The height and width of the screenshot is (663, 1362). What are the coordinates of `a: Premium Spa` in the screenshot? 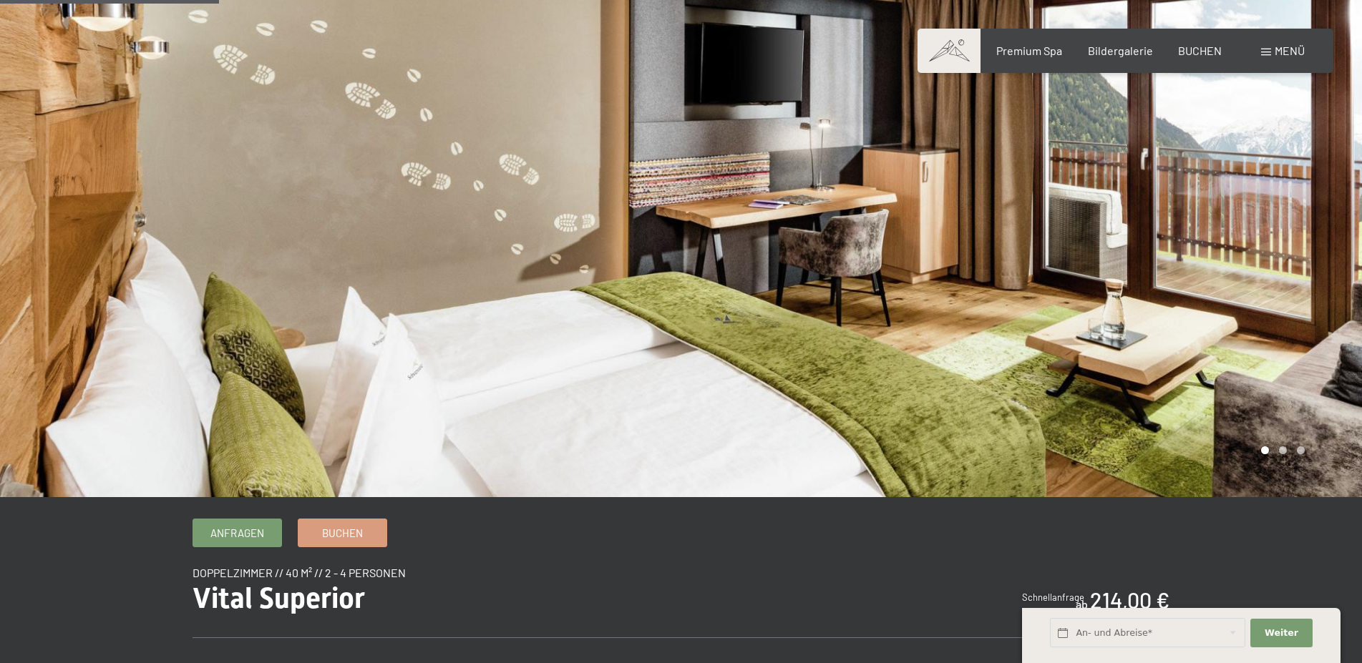 It's located at (1029, 50).